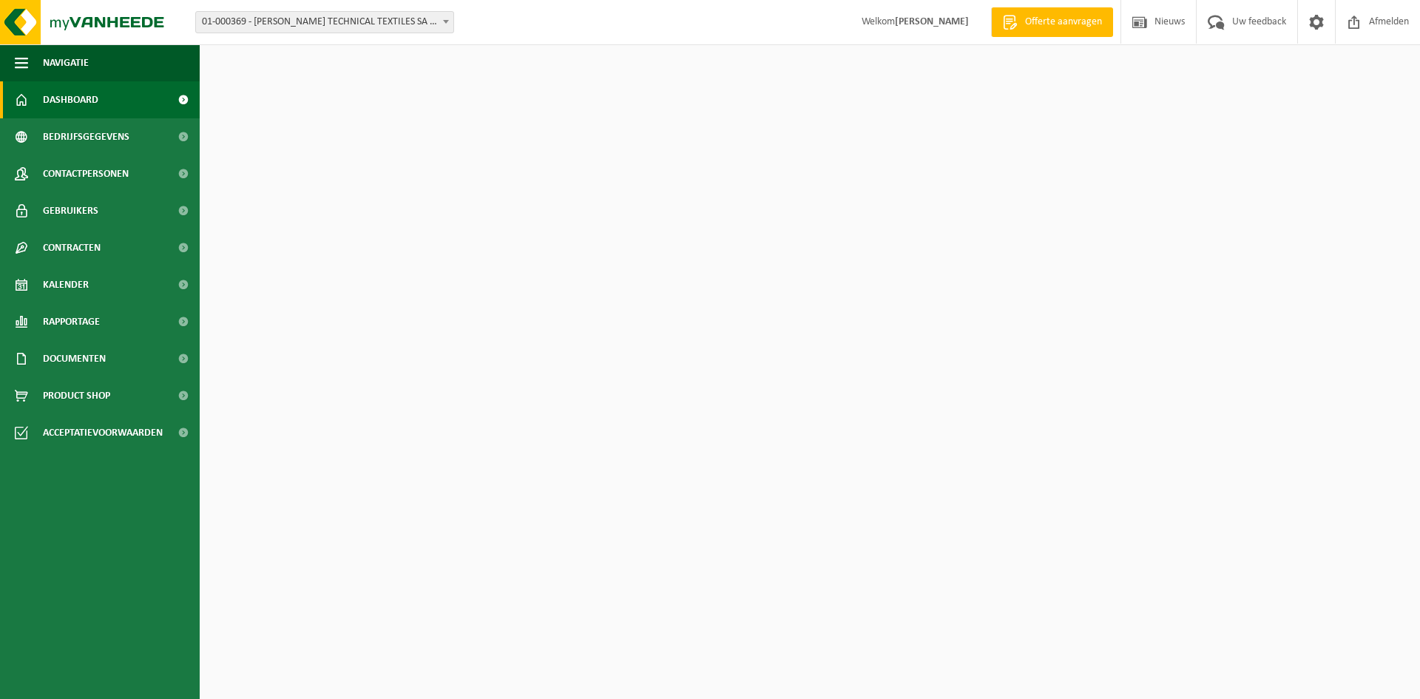  Describe the element at coordinates (76, 396) in the screenshot. I see `span: Product Shop` at that location.